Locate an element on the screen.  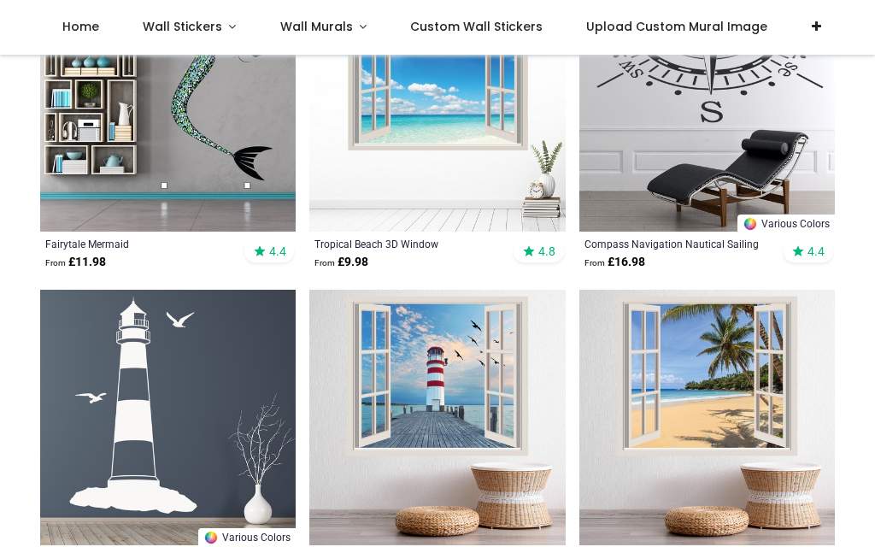
div: Tropical Beach 3D Window is located at coordinates (413, 243).